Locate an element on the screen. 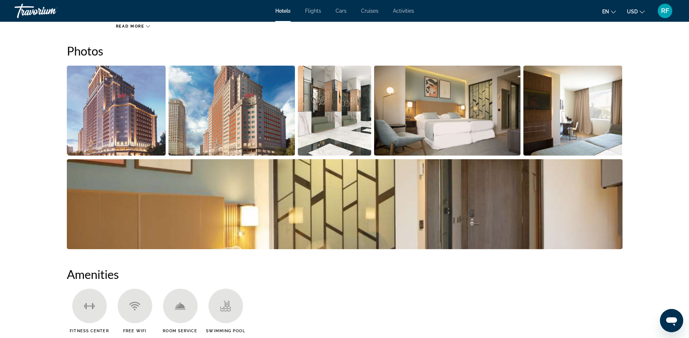 The height and width of the screenshot is (338, 689). span: Free WiFi is located at coordinates (135, 331).